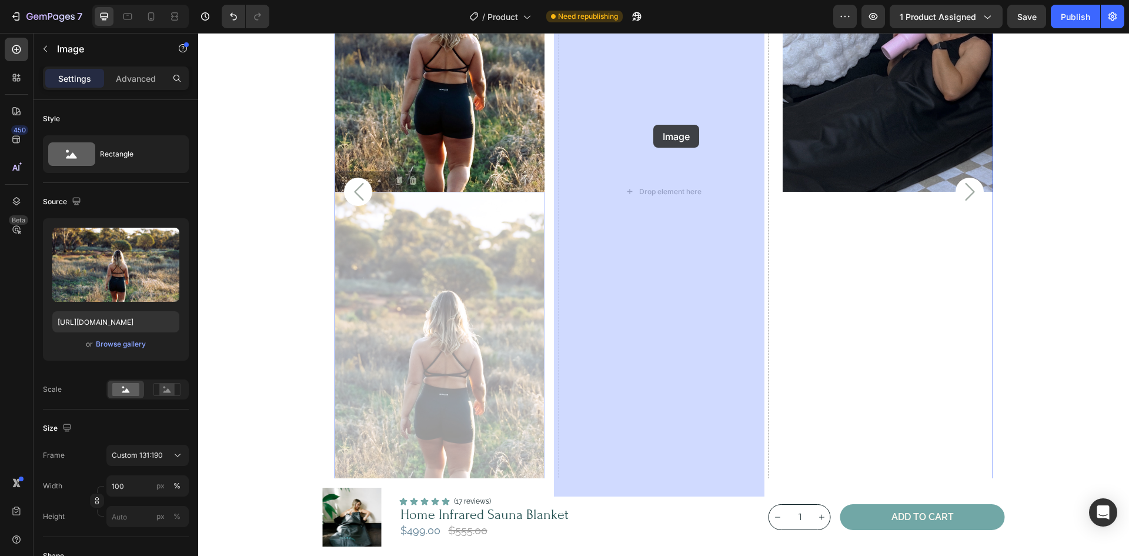 This screenshot has height=556, width=1129. Describe the element at coordinates (52, 486) in the screenshot. I see `label: Width` at that location.